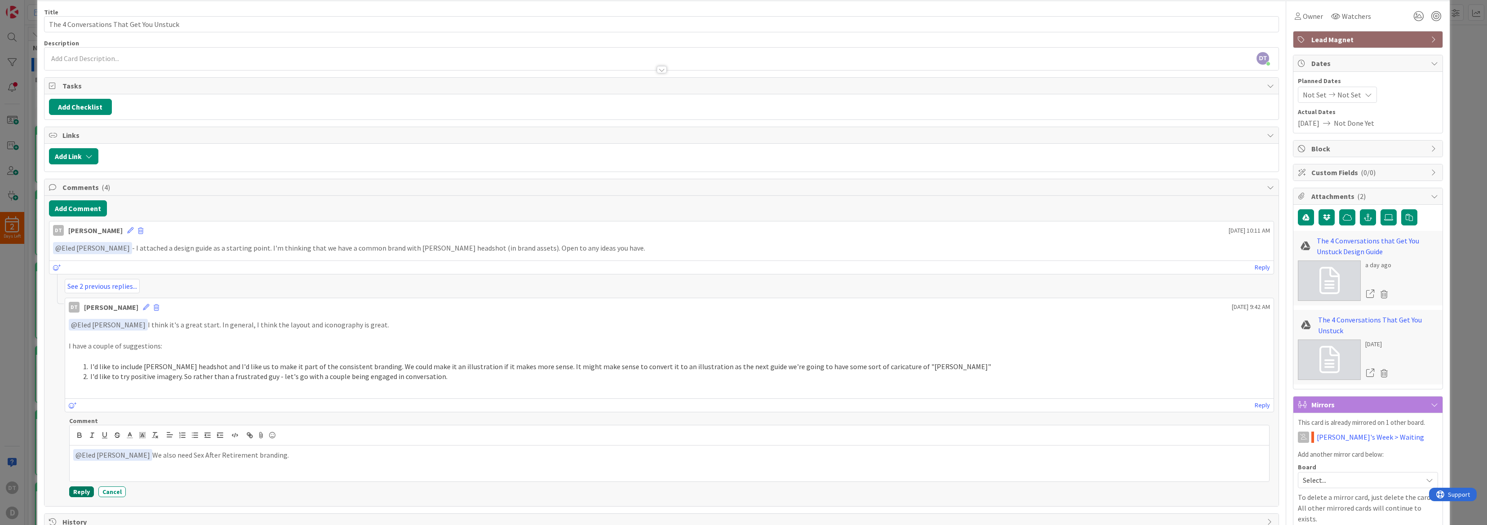 This screenshot has height=525, width=1487. I want to click on span: Comments, so click(662, 187).